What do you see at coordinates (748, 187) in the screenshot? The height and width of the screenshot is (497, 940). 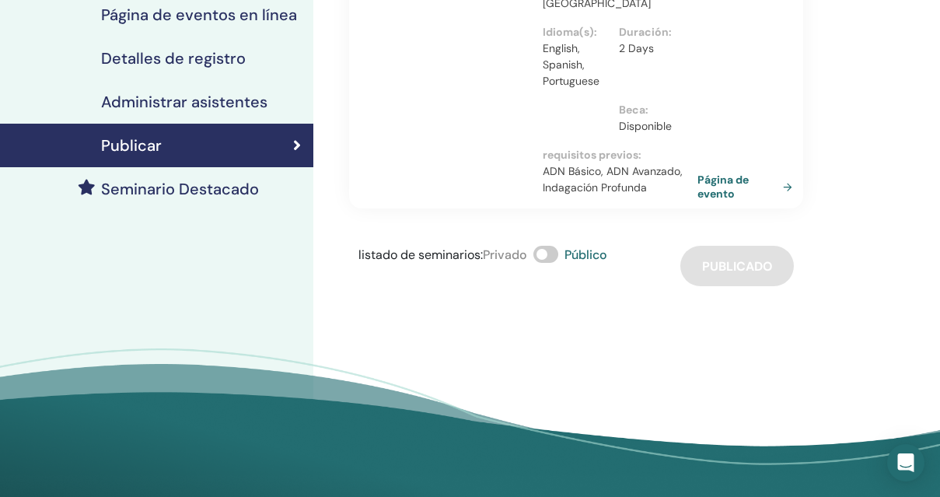 I see `a: Página de evento` at bounding box center [748, 187].